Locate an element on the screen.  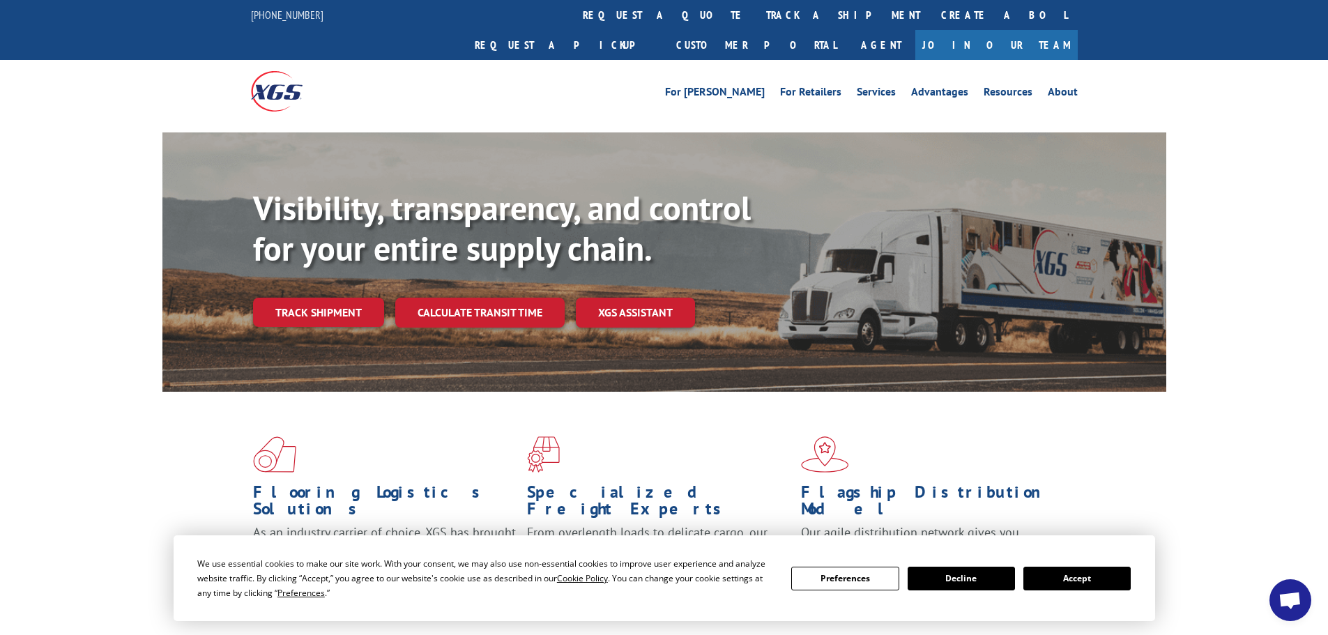
h1: Flooring Logistics Solutions is located at coordinates (385, 504).